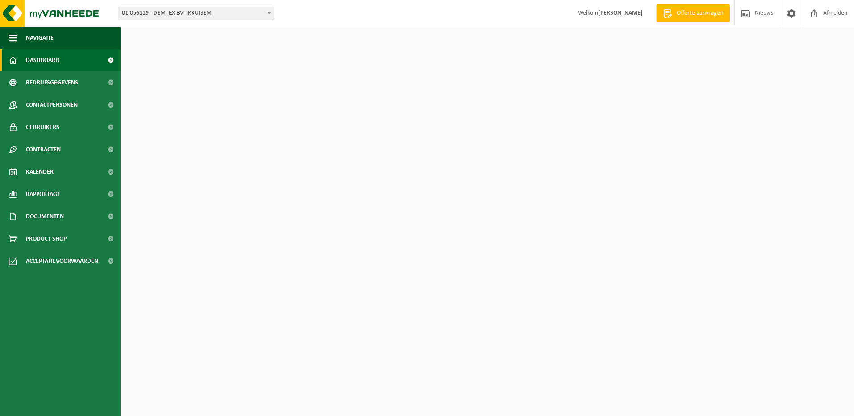 The height and width of the screenshot is (416, 854). I want to click on span: Kalender, so click(40, 172).